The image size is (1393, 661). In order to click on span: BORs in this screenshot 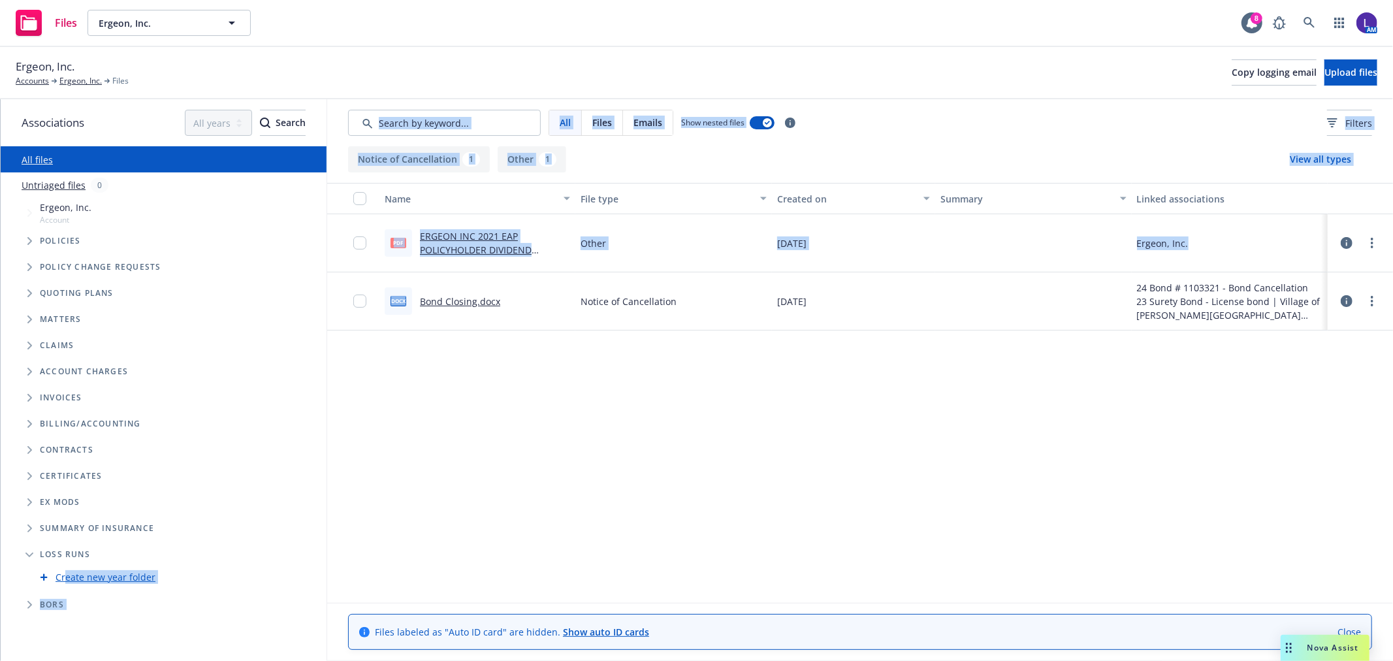, I will do `click(52, 605)`.